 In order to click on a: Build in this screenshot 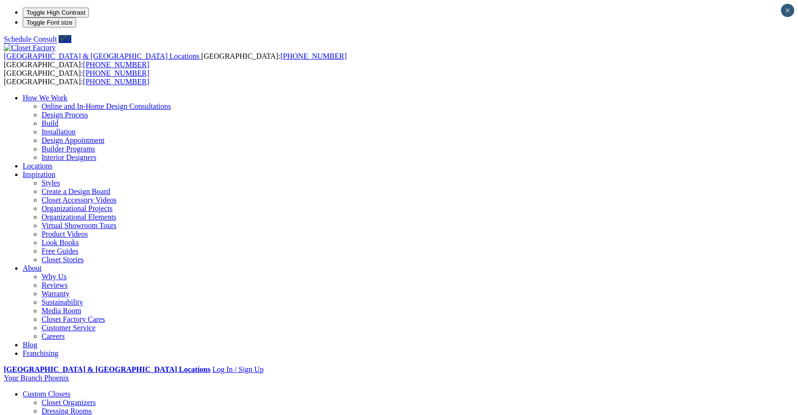, I will do `click(50, 123)`.